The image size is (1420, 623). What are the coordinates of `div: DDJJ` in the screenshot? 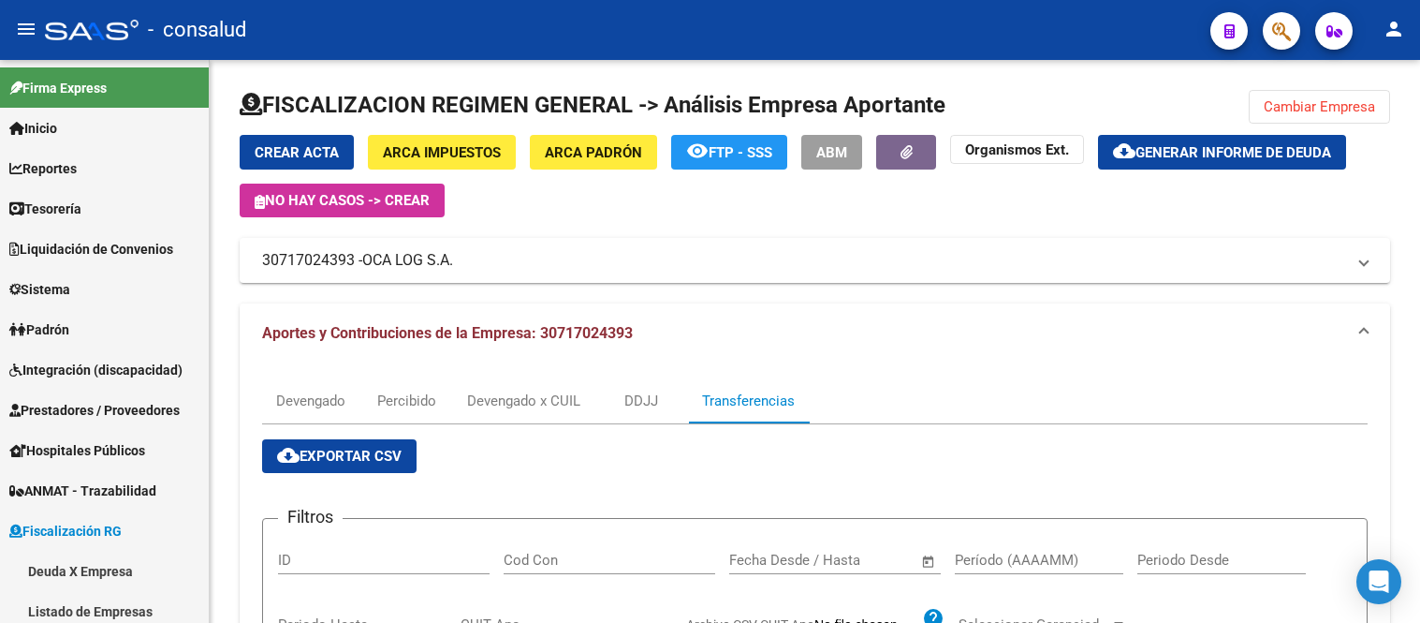 It's located at (641, 401).